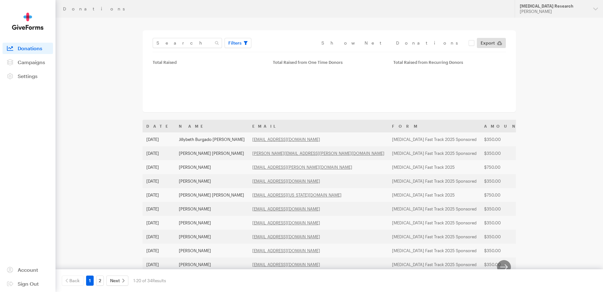 This screenshot has width=603, height=292. I want to click on a: Donations, so click(28, 48).